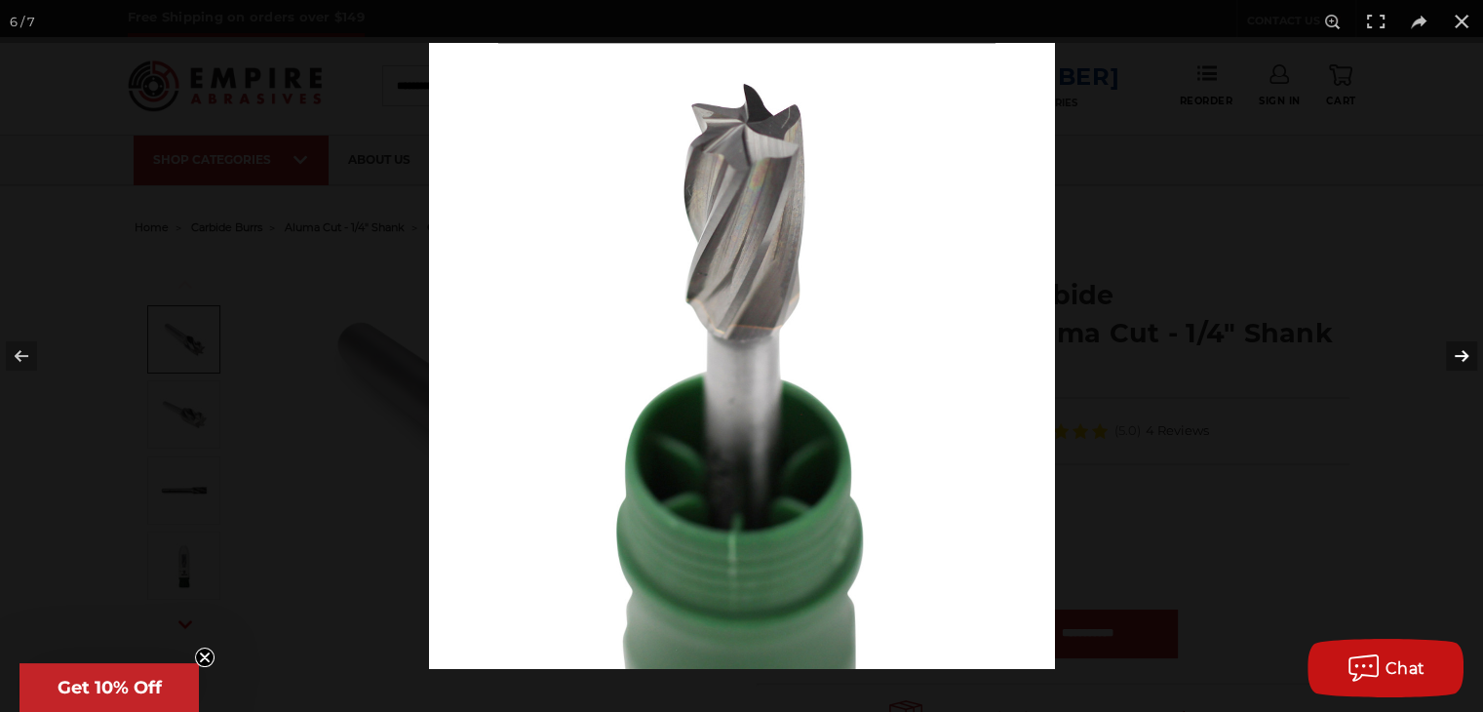 The image size is (1483, 712). What do you see at coordinates (205, 657) in the screenshot?
I see `button: Close teaser` at bounding box center [205, 657].